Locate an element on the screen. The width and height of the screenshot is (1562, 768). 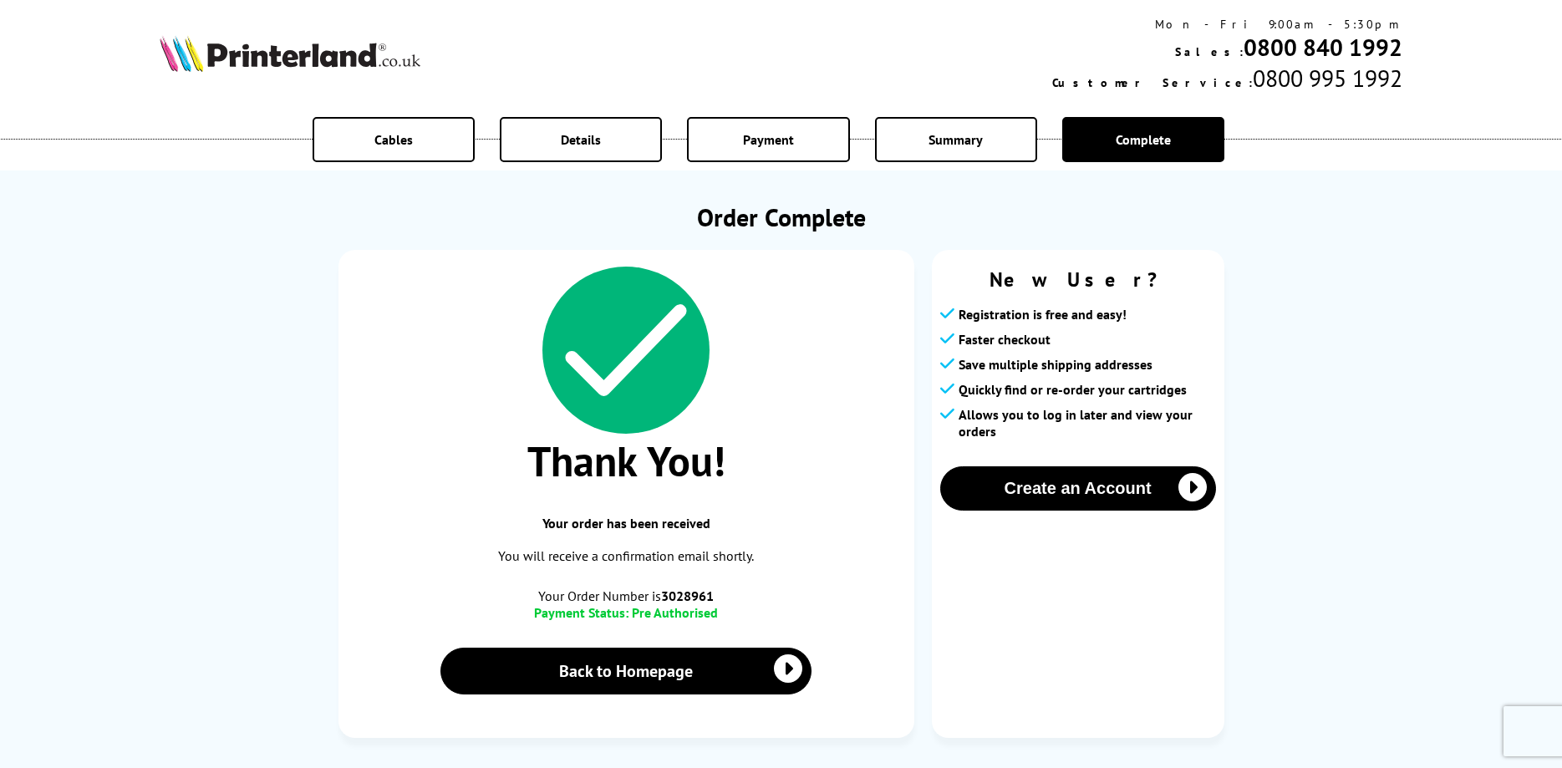
span: Thank You! is located at coordinates (626, 460).